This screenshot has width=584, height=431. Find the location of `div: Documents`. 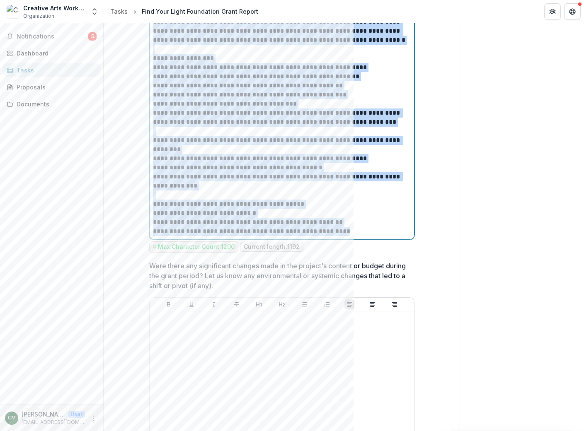

div: Documents is located at coordinates (55, 104).